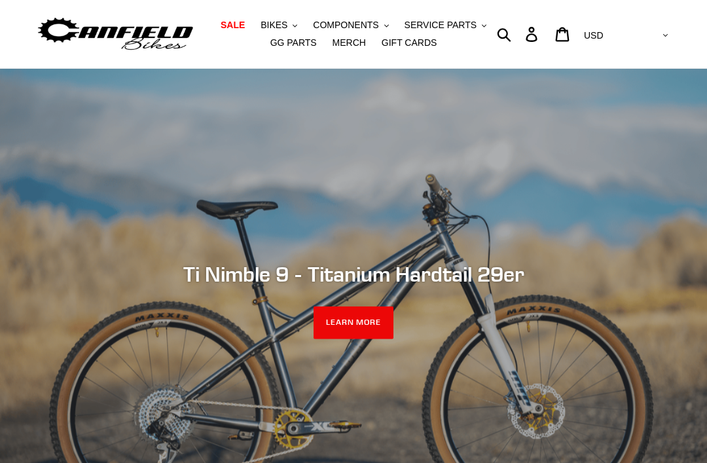 Image resolution: width=707 pixels, height=463 pixels. What do you see at coordinates (353, 323) in the screenshot?
I see `a: LEARN MORE` at bounding box center [353, 323].